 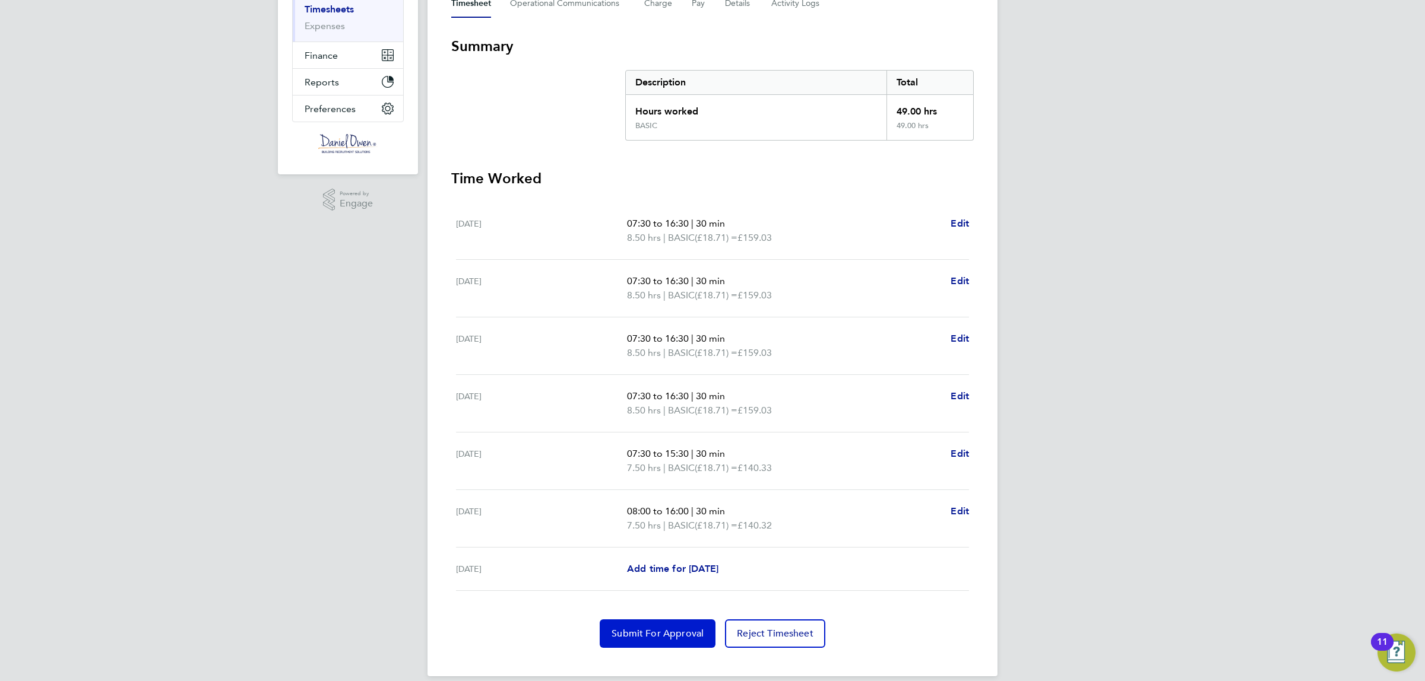 What do you see at coordinates (658, 453) in the screenshot?
I see `span: 07:30 to 15:30` at bounding box center [658, 453].